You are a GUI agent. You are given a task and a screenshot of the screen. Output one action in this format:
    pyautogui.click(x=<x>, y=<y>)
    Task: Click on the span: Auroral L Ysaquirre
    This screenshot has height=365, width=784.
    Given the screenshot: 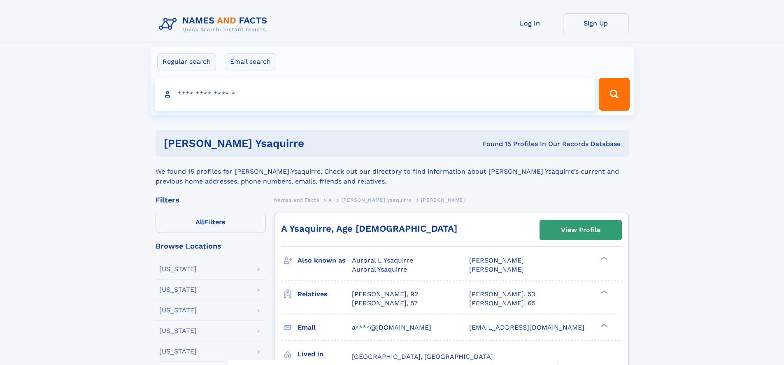 What is the action you would take?
    pyautogui.click(x=382, y=260)
    